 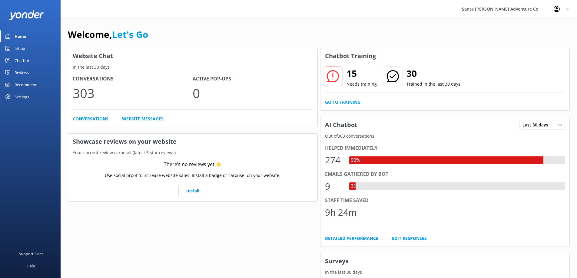 I want to click on div: Help, so click(x=31, y=266).